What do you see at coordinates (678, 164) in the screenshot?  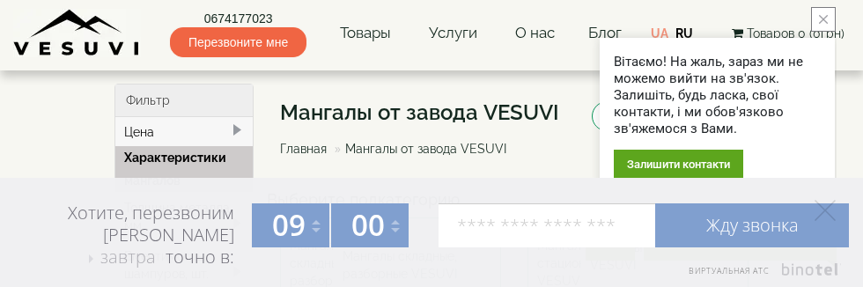 I see `div: Залишити контакти` at bounding box center [678, 164].